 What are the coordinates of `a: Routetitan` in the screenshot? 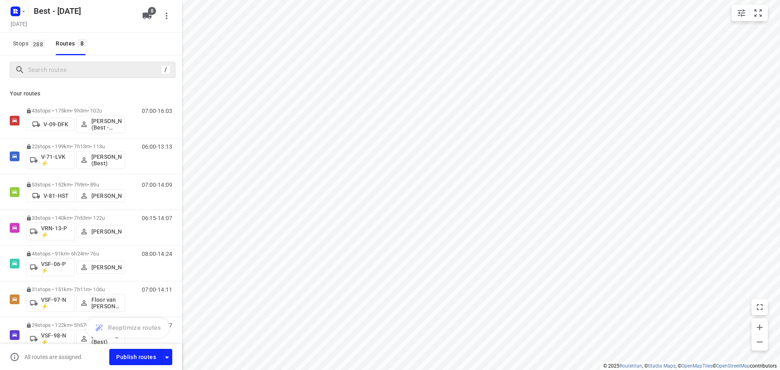 It's located at (631, 366).